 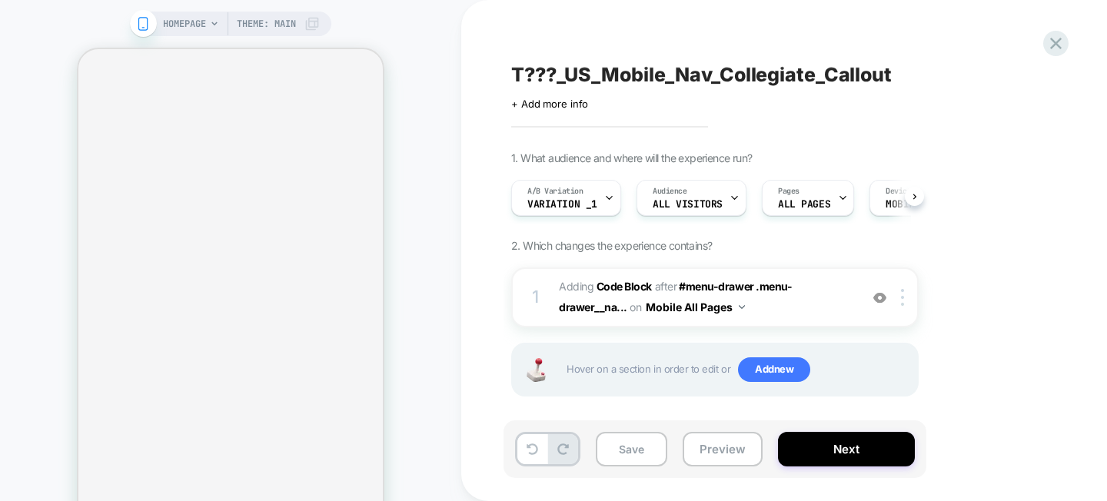 I want to click on div: 1, so click(x=536, y=297).